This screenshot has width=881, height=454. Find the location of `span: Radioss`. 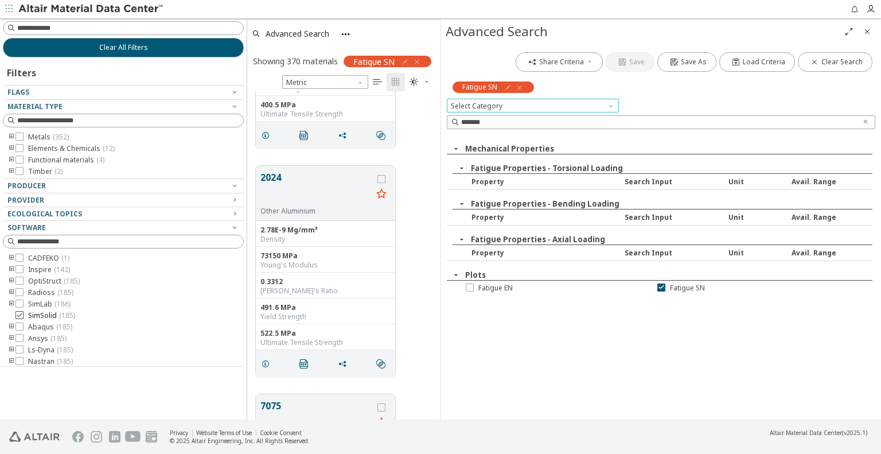

span: Radioss is located at coordinates (50, 293).